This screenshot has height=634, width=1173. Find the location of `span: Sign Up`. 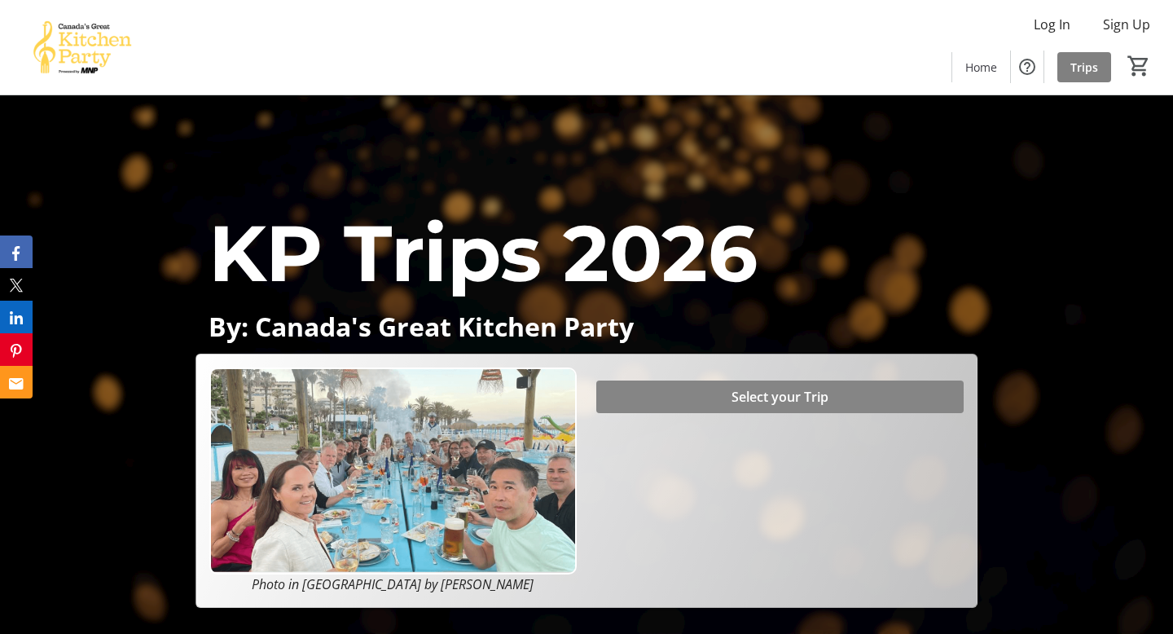

span: Sign Up is located at coordinates (1127, 24).